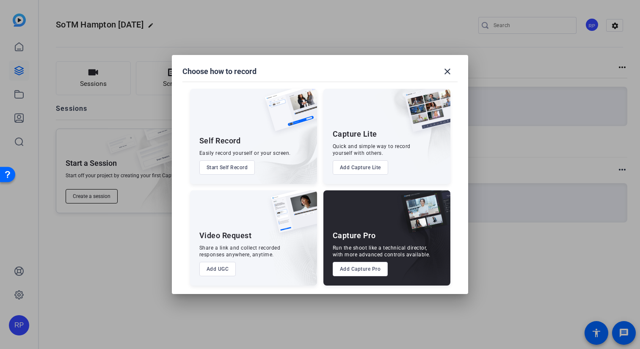 Image resolution: width=640 pixels, height=349 pixels. What do you see at coordinates (422, 216) in the screenshot?
I see `img: capture-pro.png` at bounding box center [422, 216].